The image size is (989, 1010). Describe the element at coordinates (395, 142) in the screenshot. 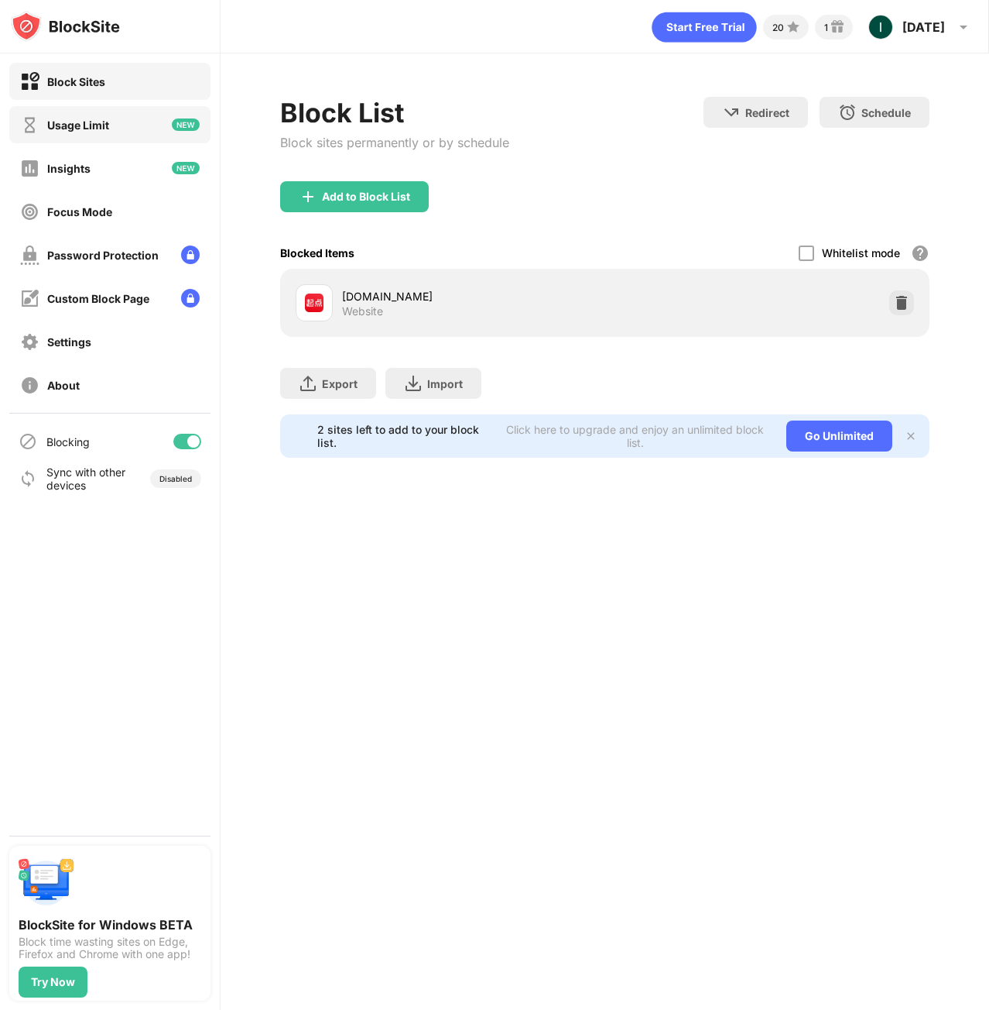

I see `div: Block sites permanently or by schedule` at that location.